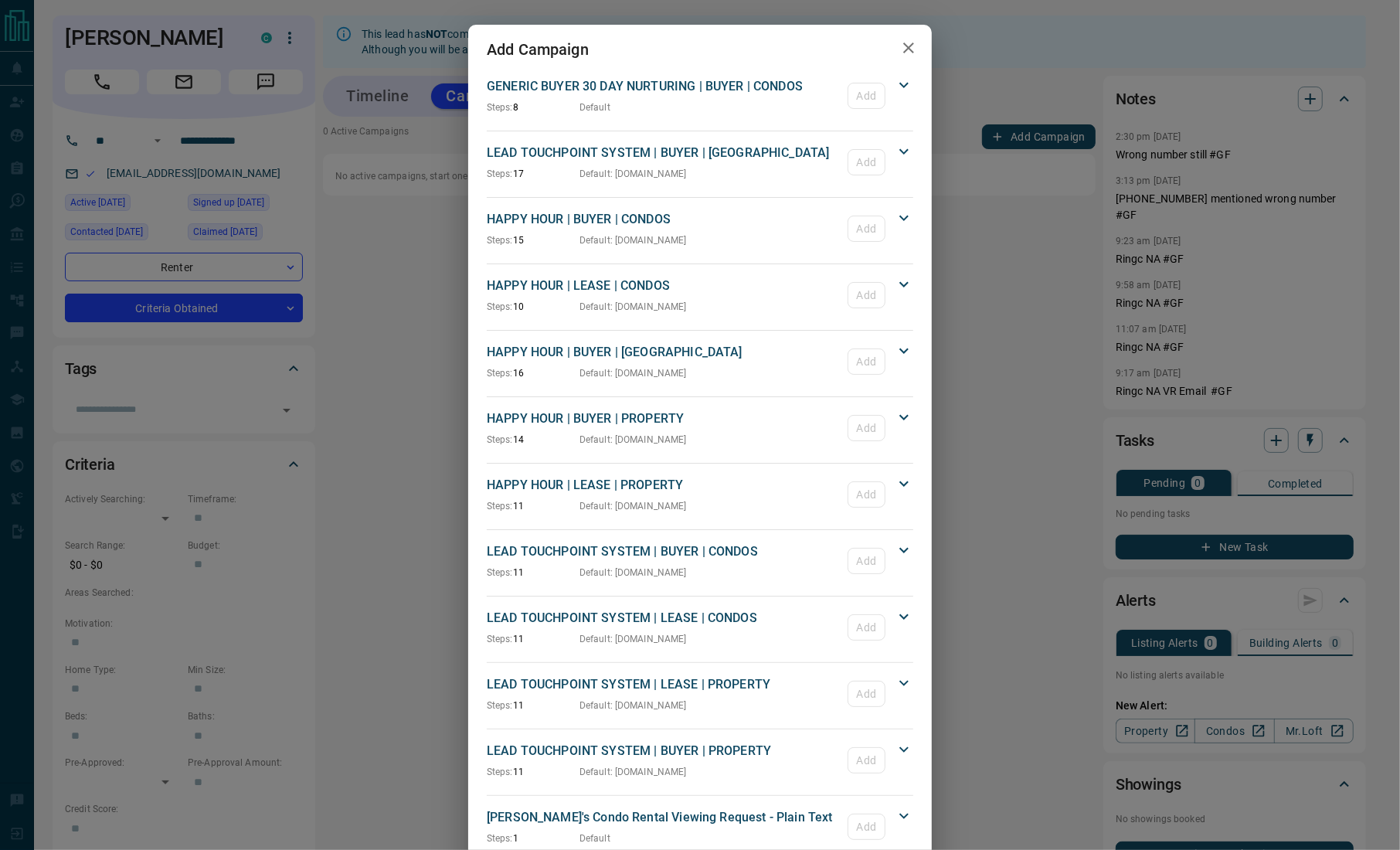 Image resolution: width=1400 pixels, height=850 pixels. Describe the element at coordinates (538, 49) in the screenshot. I see `h2: Add Campaign` at that location.